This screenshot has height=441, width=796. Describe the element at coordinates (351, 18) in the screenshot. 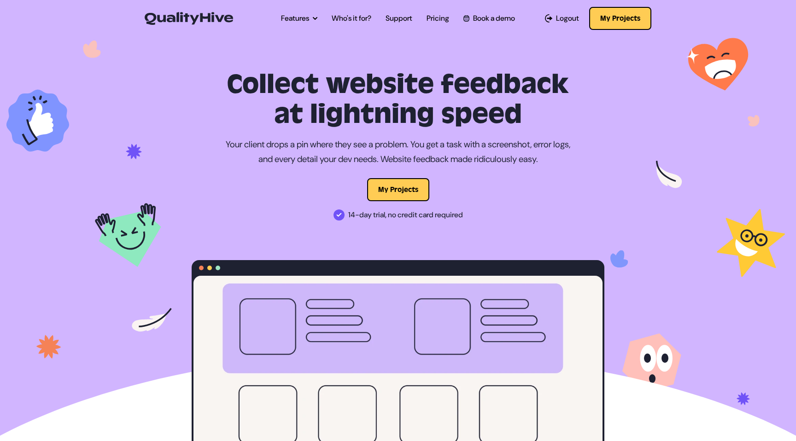

I see `a: Who's it for?` at that location.